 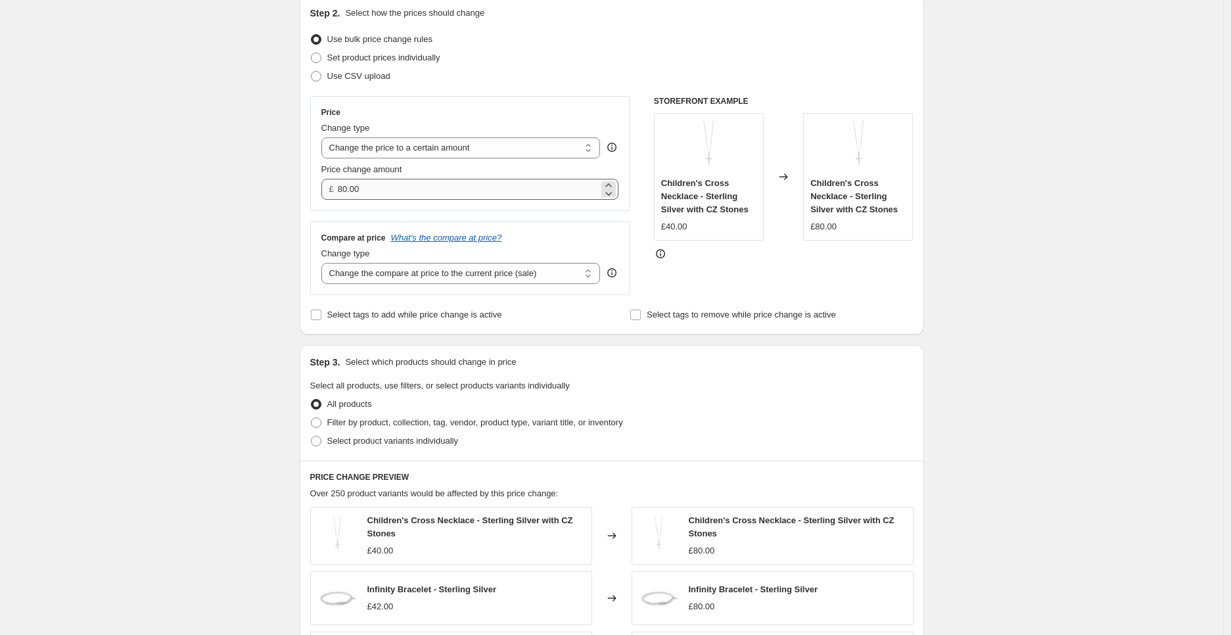 I want to click on span: Use bulk price change rules, so click(x=380, y=39).